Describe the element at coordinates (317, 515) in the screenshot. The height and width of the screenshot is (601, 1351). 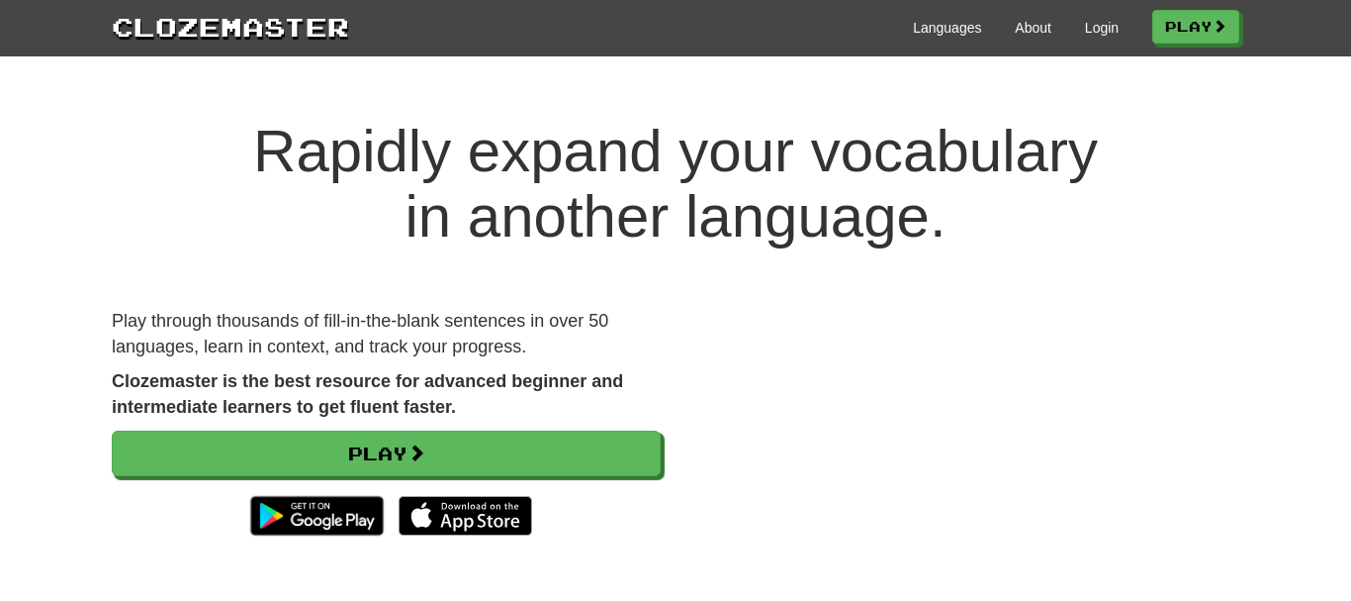
I see `img: Get it on Google Play` at that location.